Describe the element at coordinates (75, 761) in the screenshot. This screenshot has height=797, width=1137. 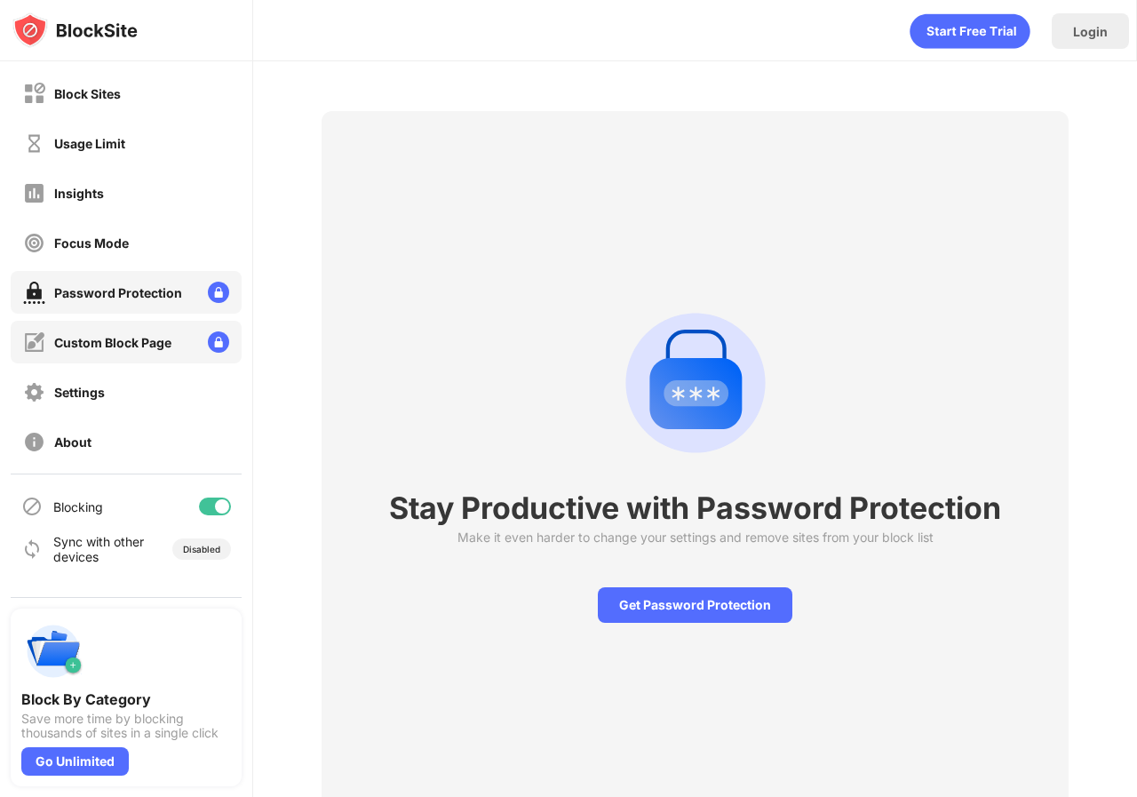
I see `div: Go Unlimited` at that location.